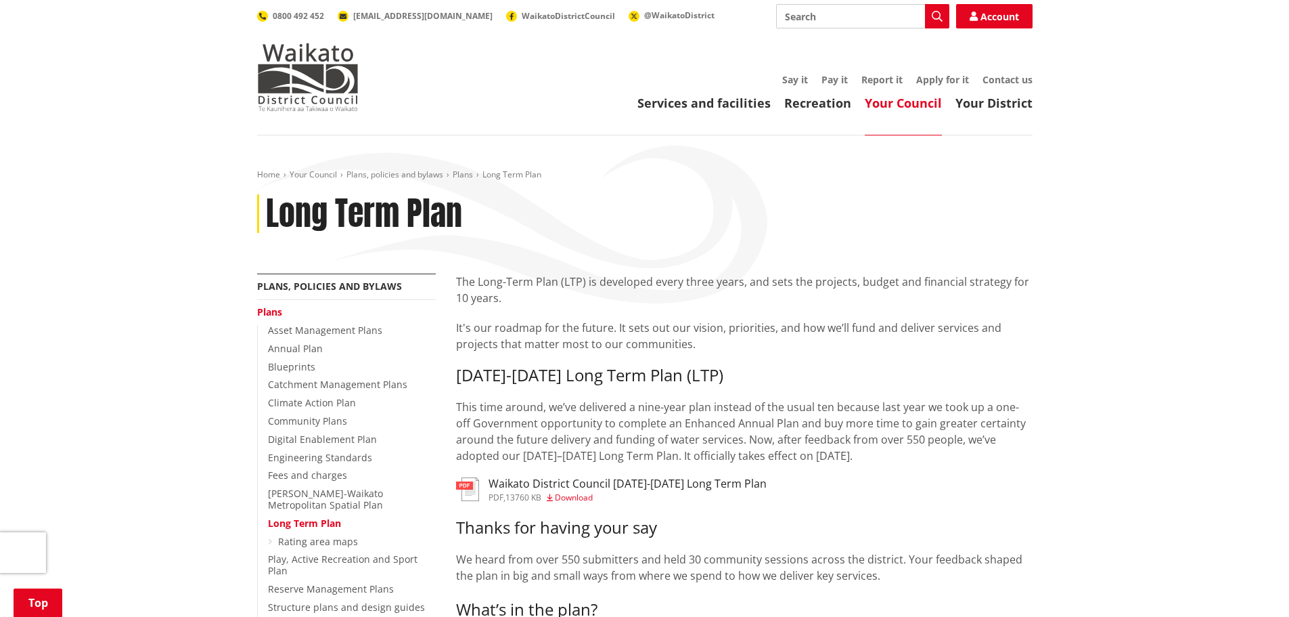  I want to click on a: Your District, so click(994, 103).